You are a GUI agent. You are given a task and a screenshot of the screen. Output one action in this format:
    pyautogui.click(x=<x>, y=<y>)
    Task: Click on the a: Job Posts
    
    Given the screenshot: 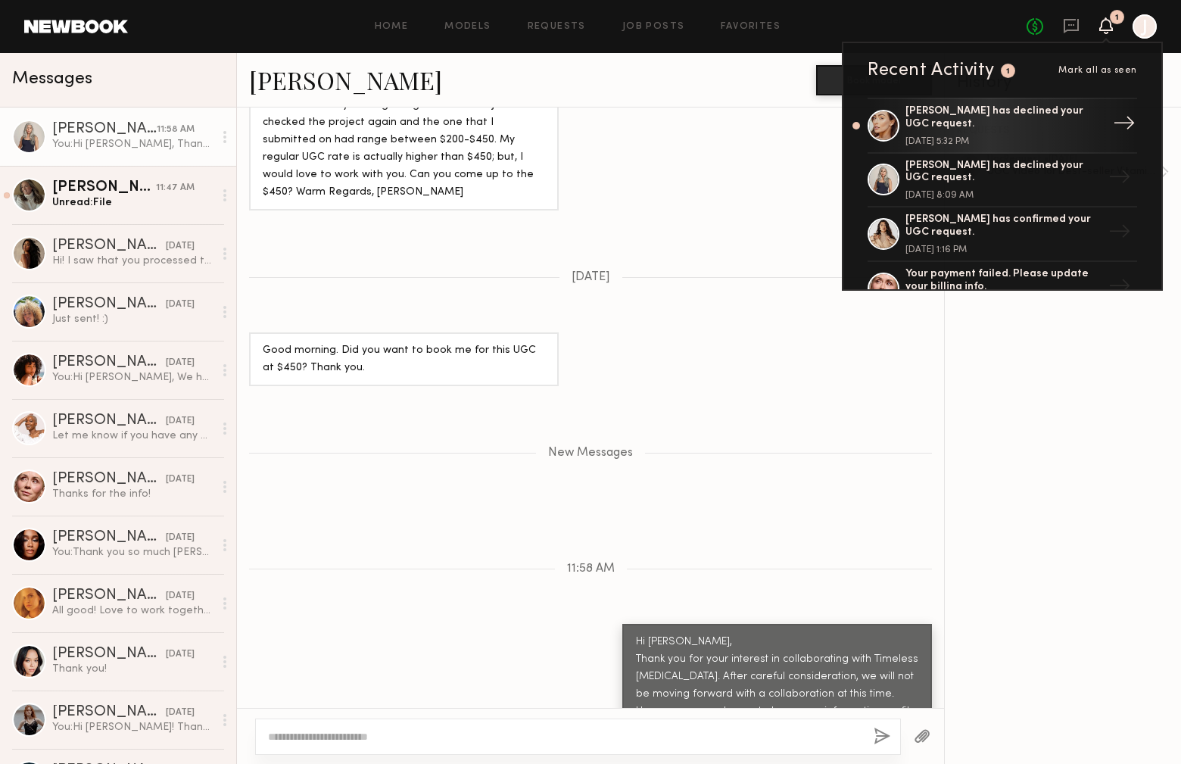 What is the action you would take?
    pyautogui.click(x=653, y=26)
    